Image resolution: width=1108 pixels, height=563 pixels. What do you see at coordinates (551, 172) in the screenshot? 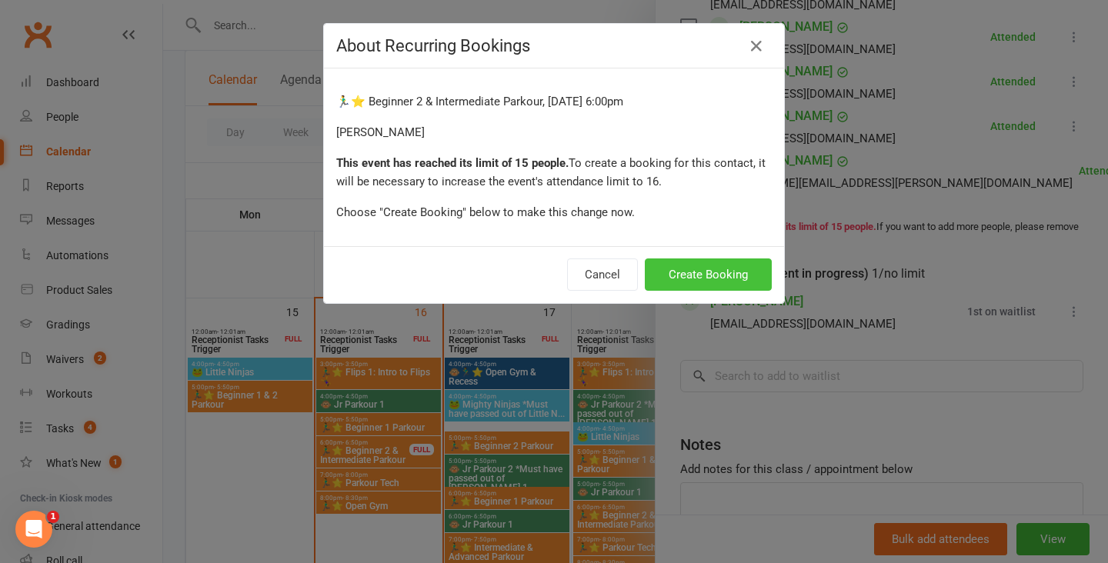
I see `span: To create a booking for this contact, it will be necessary to increase the event's attendance lim...` at bounding box center [551, 172].